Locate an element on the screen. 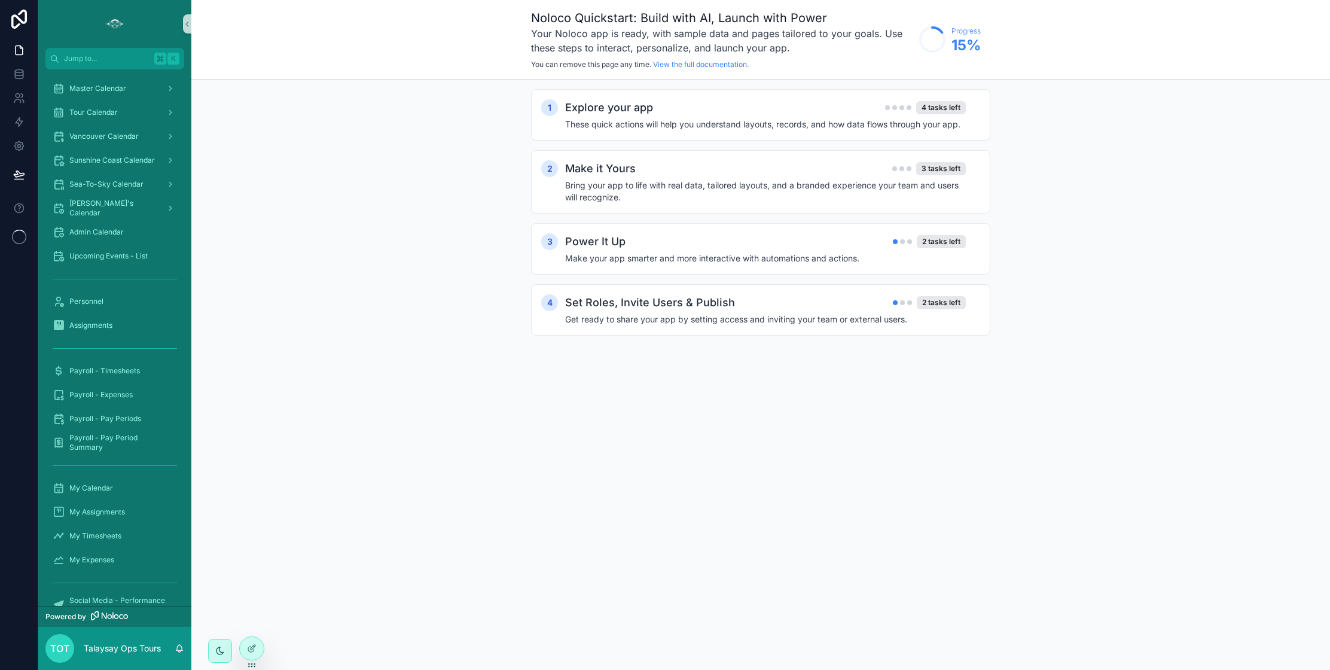 The height and width of the screenshot is (670, 1330). h4: Bring your app to life with real data, tailored layouts, and a branded experience your team and u... is located at coordinates (766, 191).